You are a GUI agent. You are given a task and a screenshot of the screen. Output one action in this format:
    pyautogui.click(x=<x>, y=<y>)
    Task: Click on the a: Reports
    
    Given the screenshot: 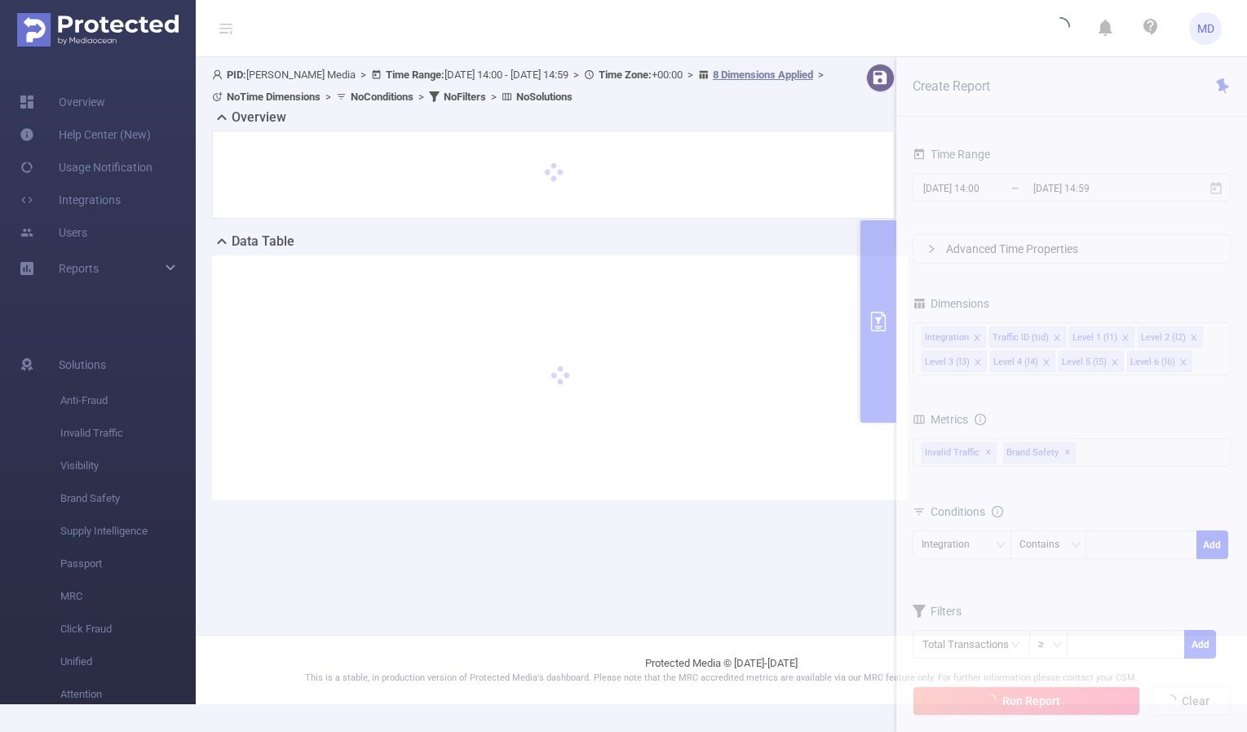 What is the action you would take?
    pyautogui.click(x=78, y=268)
    